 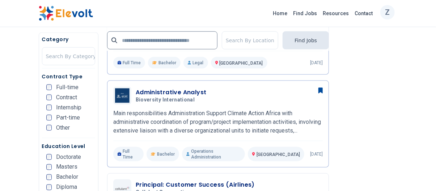 I want to click on span: Doctorate, so click(x=68, y=157).